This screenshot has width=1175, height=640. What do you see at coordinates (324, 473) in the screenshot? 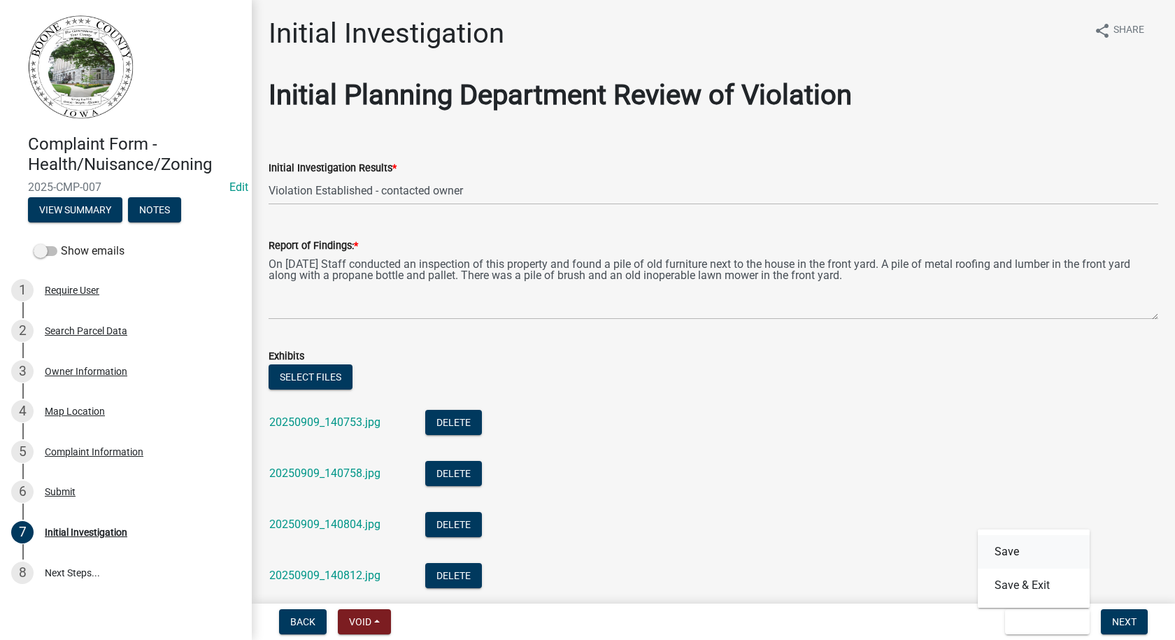
I see `a: 20250909_140758.jpg` at bounding box center [324, 473].